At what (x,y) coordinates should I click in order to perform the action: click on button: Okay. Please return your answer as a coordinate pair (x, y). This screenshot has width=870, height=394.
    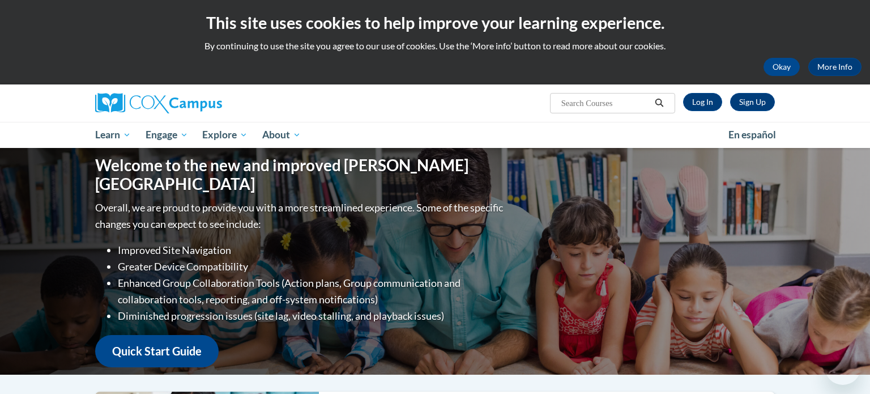
    Looking at the image, I should click on (782, 67).